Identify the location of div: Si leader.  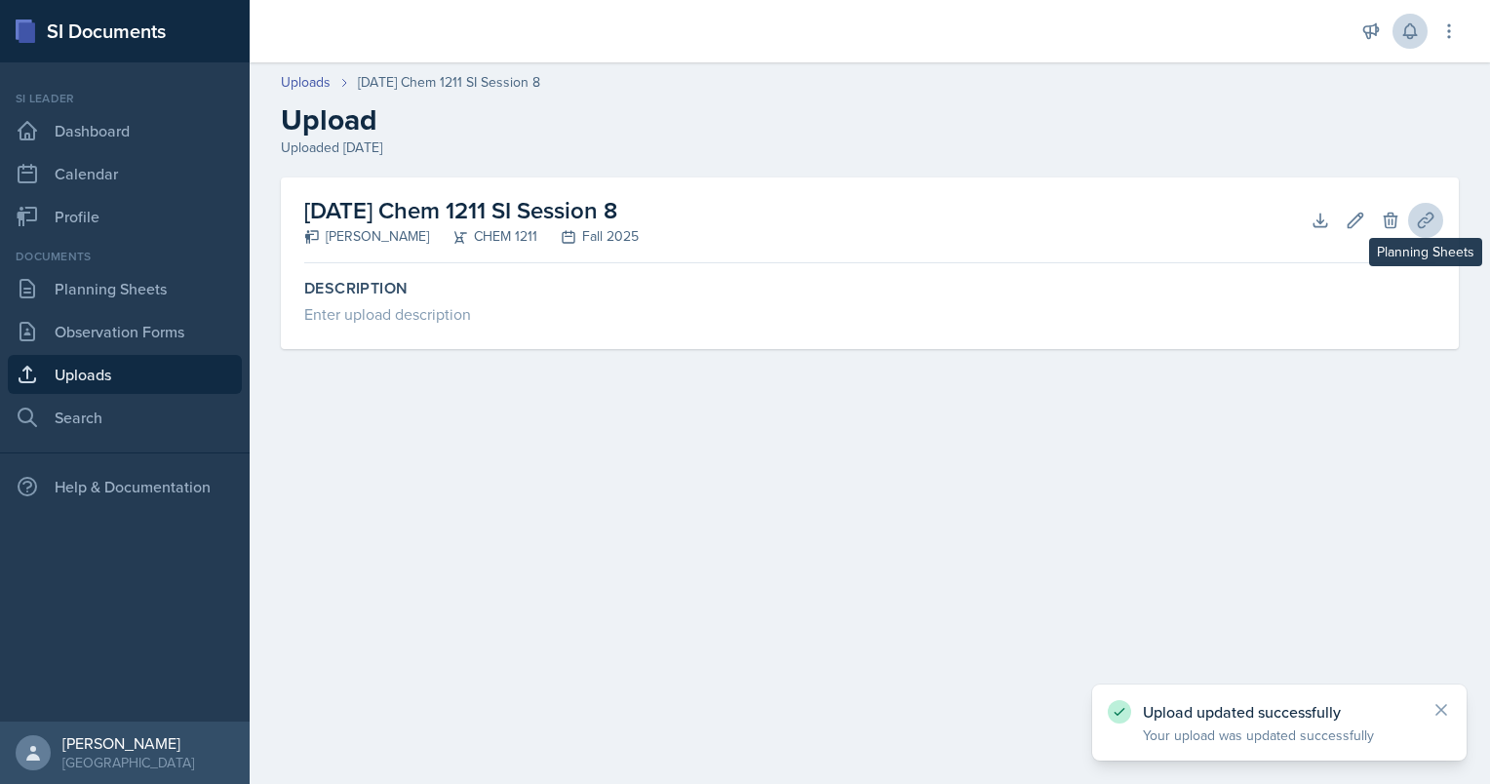
(125, 99).